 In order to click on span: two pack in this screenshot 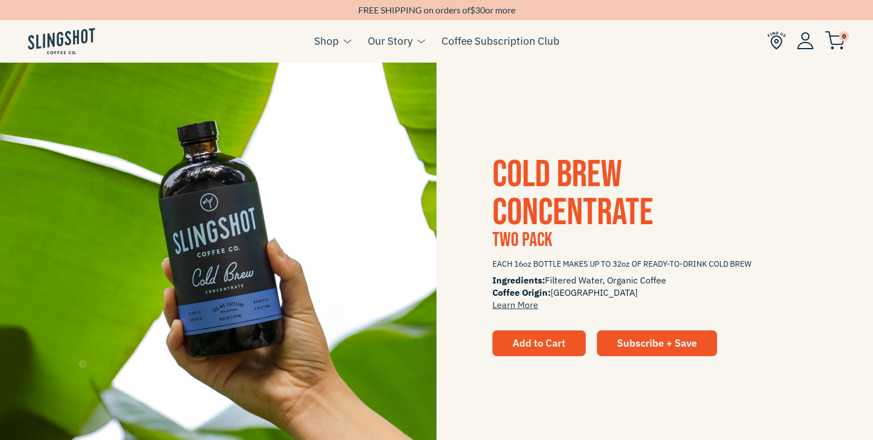, I will do `click(522, 240)`.